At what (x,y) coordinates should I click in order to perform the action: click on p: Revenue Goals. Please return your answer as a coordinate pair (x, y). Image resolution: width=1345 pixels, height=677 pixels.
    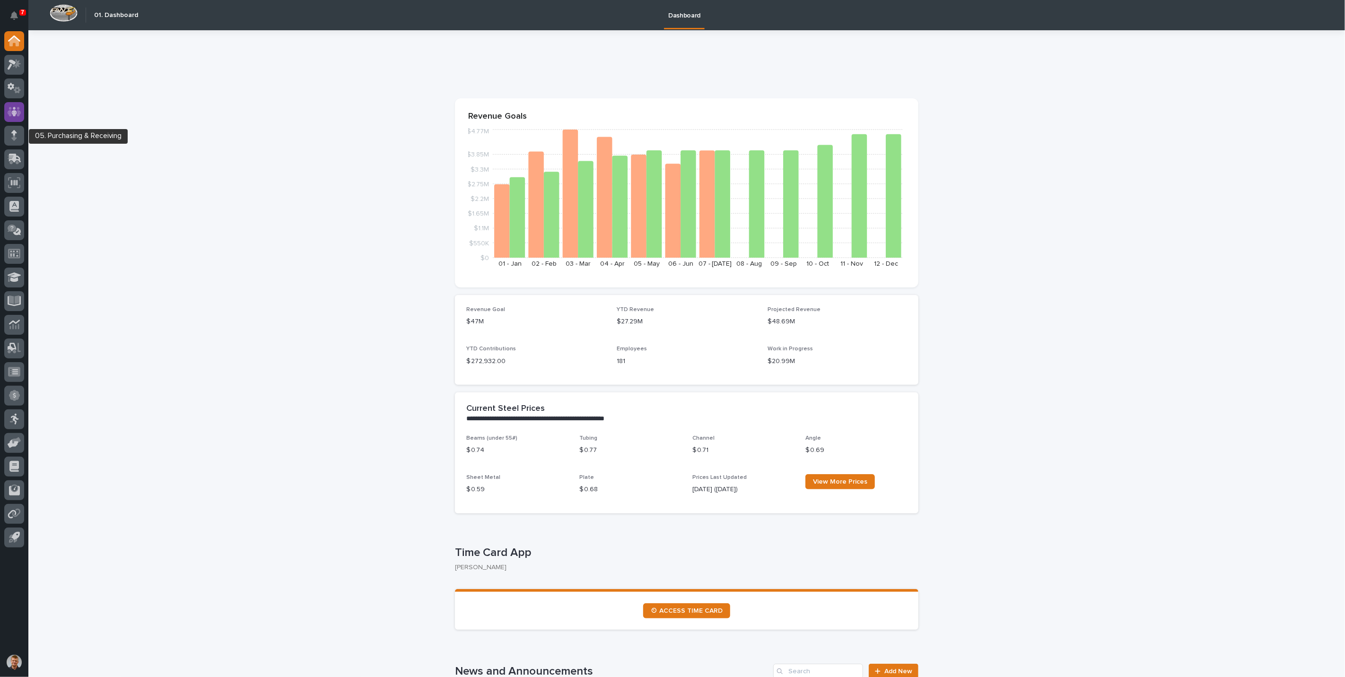
    Looking at the image, I should click on (687, 117).